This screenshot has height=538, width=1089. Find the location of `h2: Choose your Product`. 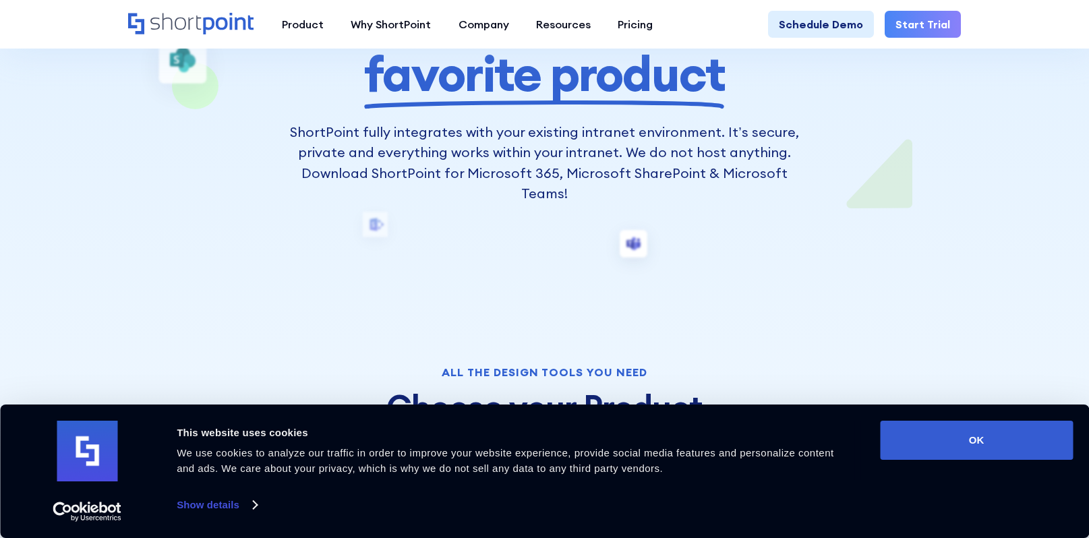

h2: Choose your Product is located at coordinates (545, 407).